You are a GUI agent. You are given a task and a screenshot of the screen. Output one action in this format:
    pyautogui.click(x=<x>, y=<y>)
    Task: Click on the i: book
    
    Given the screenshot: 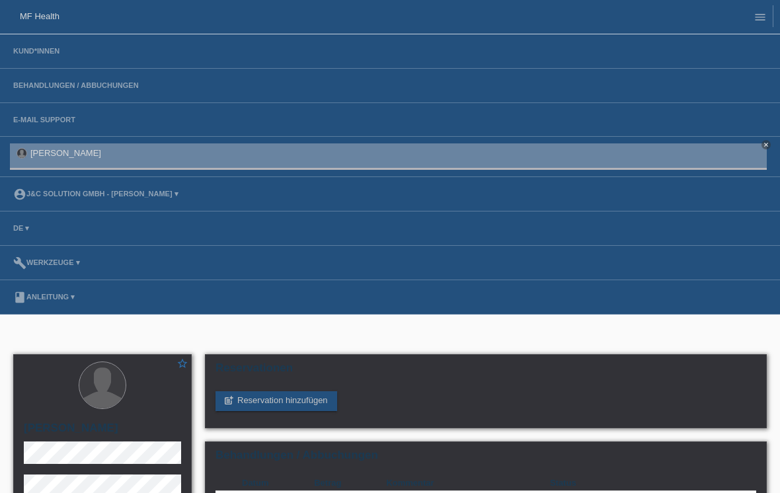 What is the action you would take?
    pyautogui.click(x=20, y=298)
    